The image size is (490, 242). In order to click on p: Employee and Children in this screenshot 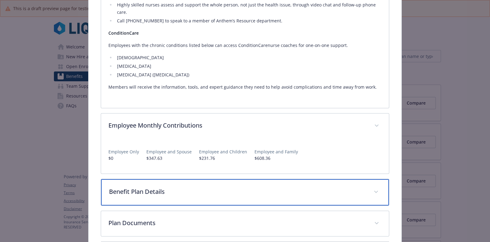, I will do `click(223, 151)`.